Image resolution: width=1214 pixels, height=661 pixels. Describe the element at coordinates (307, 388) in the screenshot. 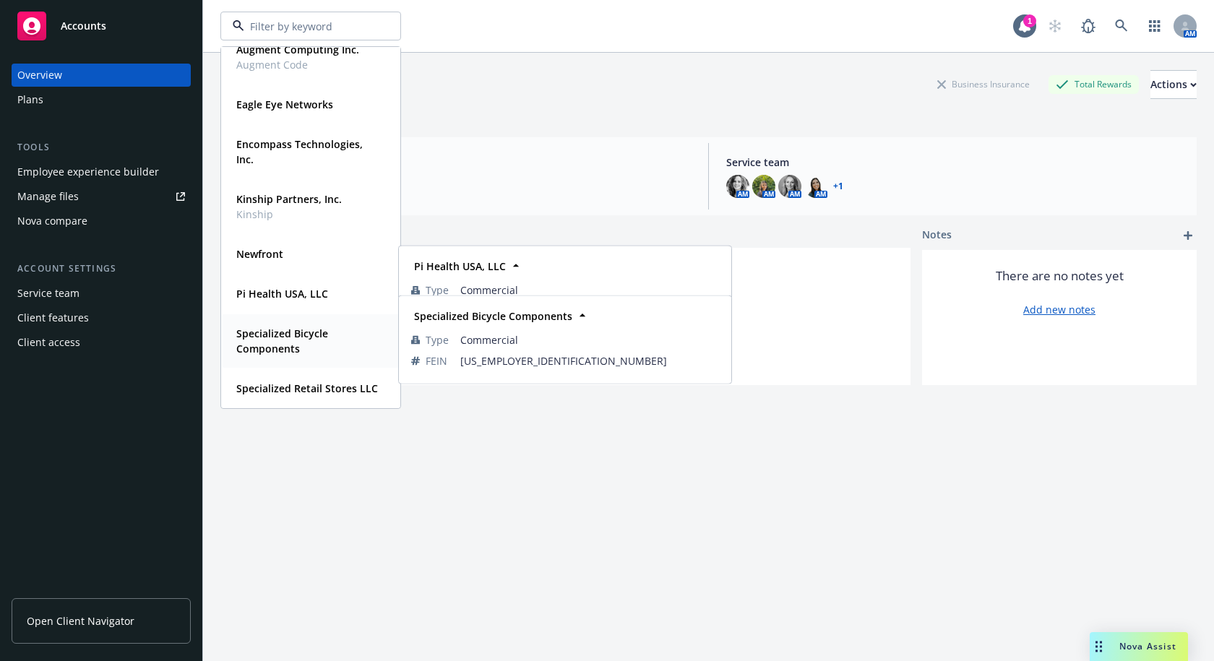

I see `strong: Specialized Retail Stores LLC` at that location.